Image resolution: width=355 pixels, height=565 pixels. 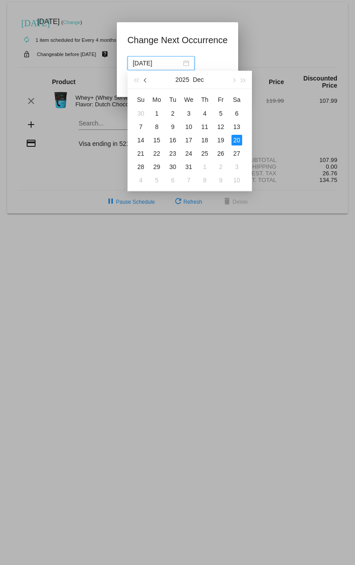 I want to click on td: 1/6/2026, so click(x=173, y=180).